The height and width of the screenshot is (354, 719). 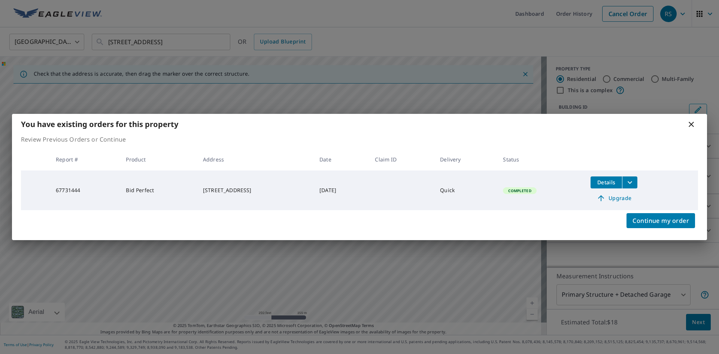 I want to click on td: Bid Perfect, so click(x=158, y=190).